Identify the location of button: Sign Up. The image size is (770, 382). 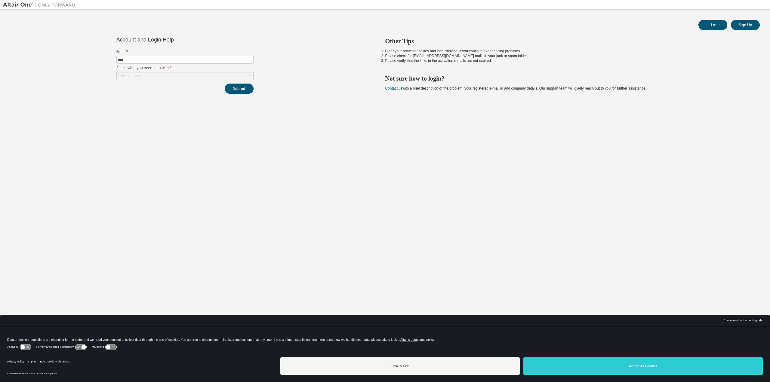
(745, 25).